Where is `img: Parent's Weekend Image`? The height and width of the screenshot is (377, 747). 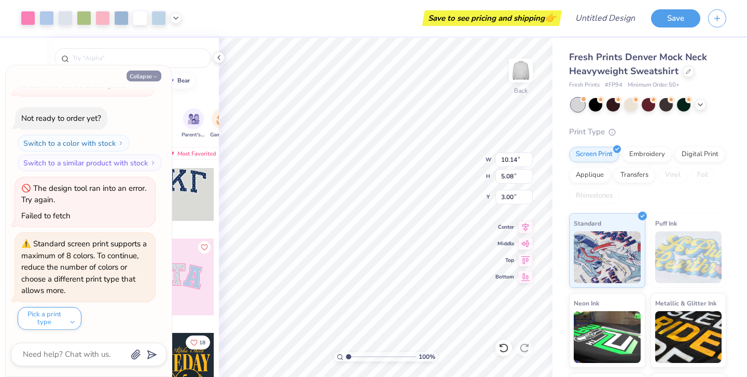 img: Parent's Weekend Image is located at coordinates (194, 119).